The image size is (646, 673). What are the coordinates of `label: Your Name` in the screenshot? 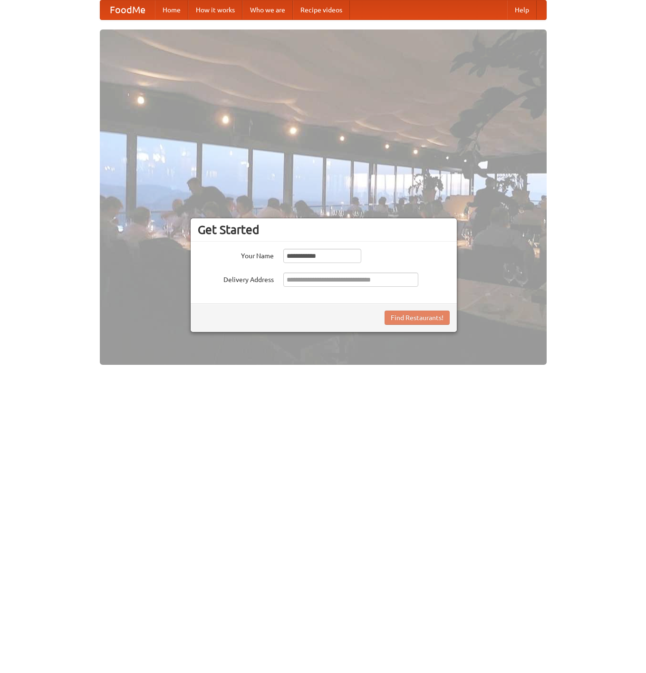 It's located at (236, 254).